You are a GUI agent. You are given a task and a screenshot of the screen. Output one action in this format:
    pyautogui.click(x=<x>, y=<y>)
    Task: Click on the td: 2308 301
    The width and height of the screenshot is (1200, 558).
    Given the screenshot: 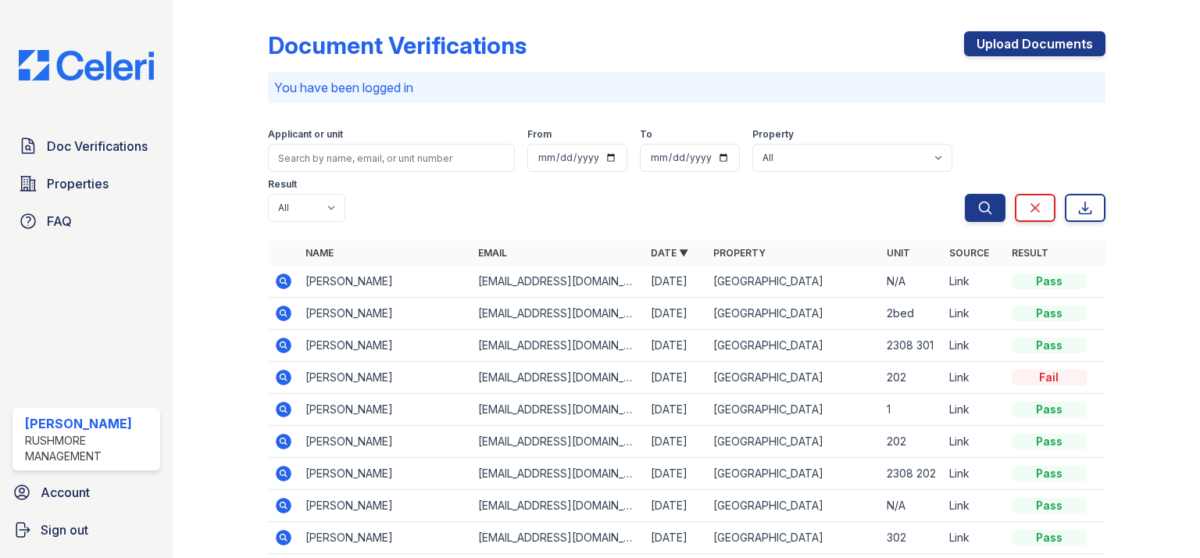 What is the action you would take?
    pyautogui.click(x=911, y=345)
    